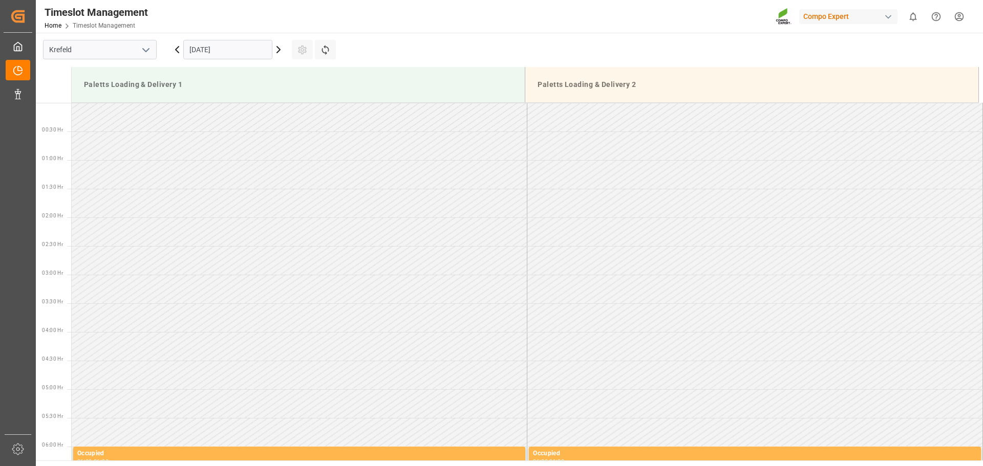 The width and height of the screenshot is (983, 466). What do you see at coordinates (52, 130) in the screenshot?
I see `span: 00:30 Hr` at bounding box center [52, 130].